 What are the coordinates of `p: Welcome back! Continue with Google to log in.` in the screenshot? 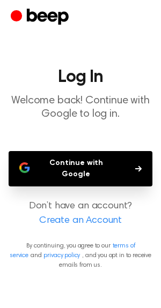 It's located at (80, 108).